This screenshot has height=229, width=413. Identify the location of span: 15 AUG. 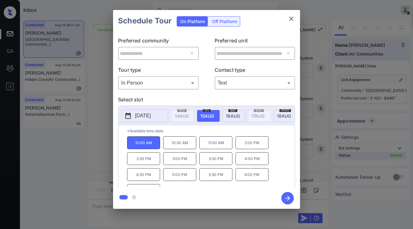
(207, 116).